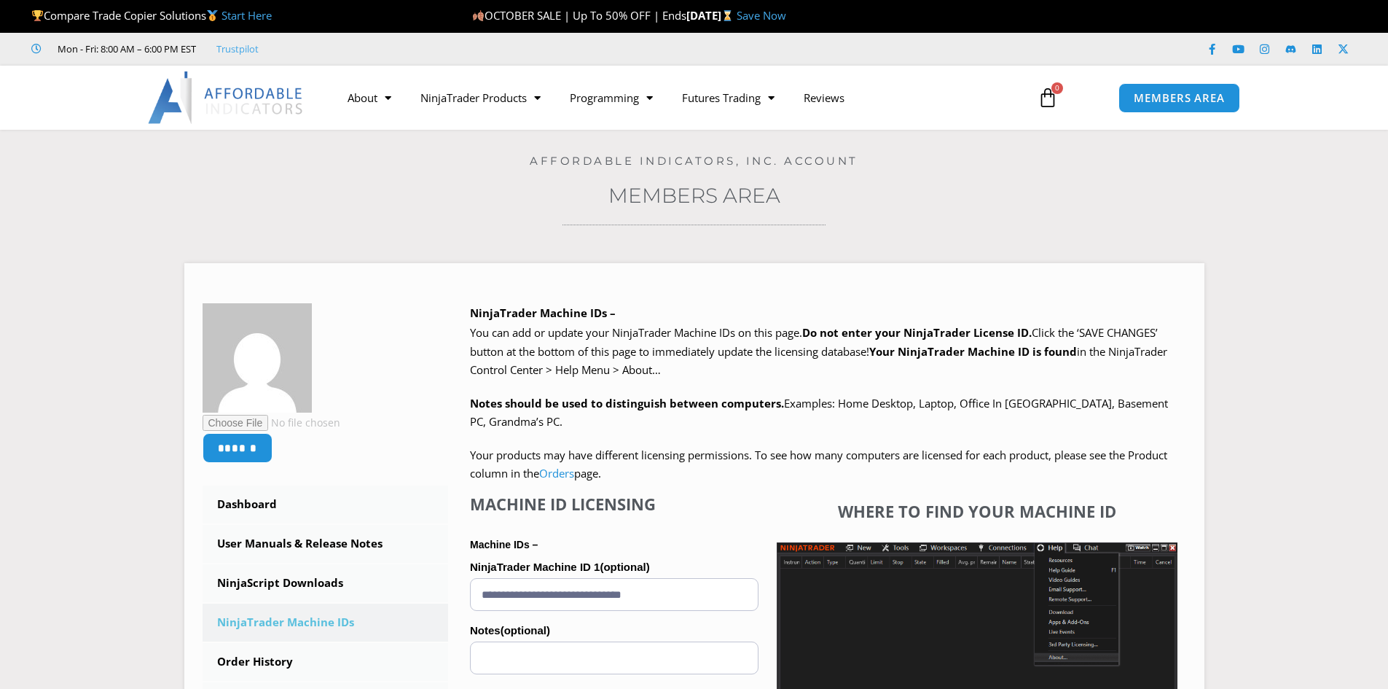 The height and width of the screenshot is (689, 1388). Describe the element at coordinates (818, 351) in the screenshot. I see `span: Click the ‘SAVE CHANGES’ button at the bottom of this page to immediately update the licensing da...` at that location.